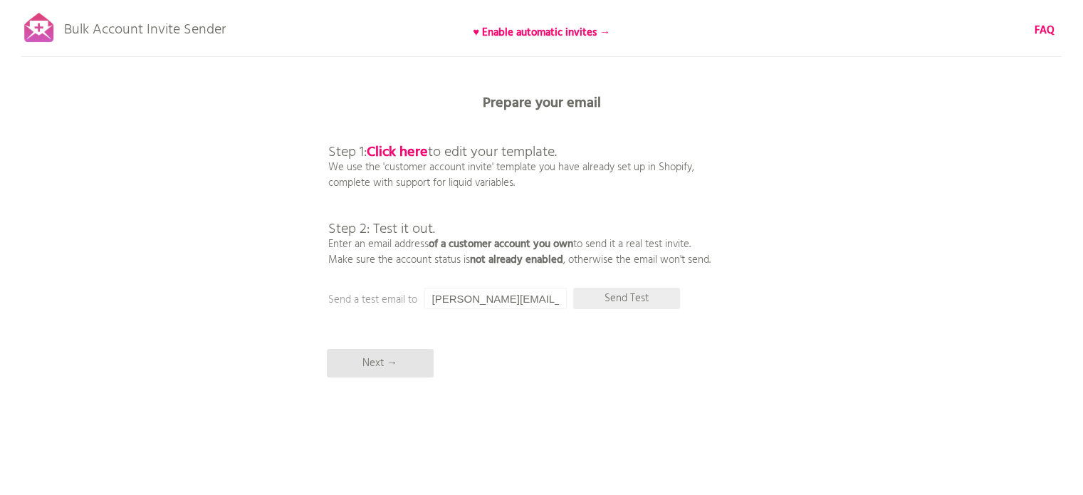  Describe the element at coordinates (397, 152) in the screenshot. I see `b: Click here` at that location.